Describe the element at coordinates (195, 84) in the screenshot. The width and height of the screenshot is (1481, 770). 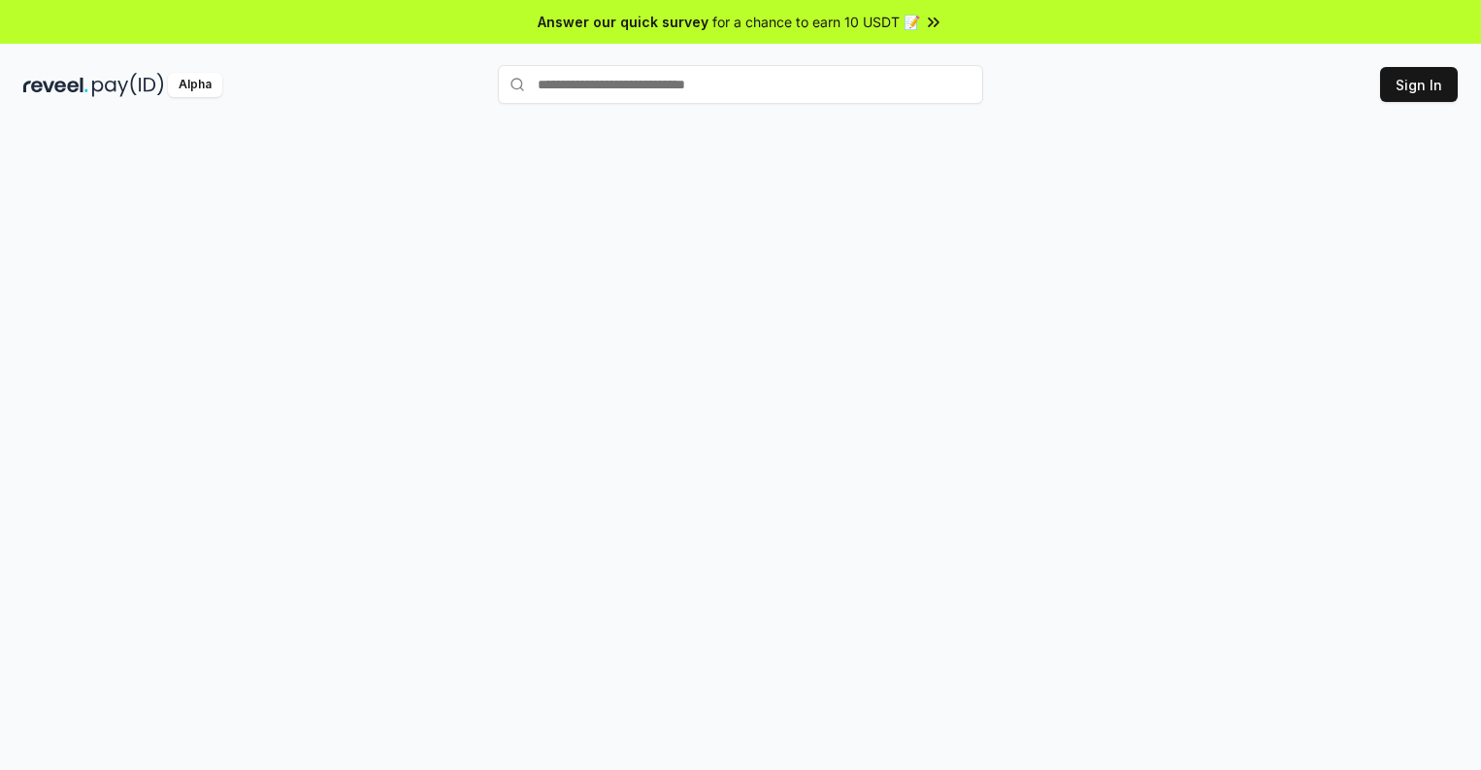
I see `div: Alpha` at that location.